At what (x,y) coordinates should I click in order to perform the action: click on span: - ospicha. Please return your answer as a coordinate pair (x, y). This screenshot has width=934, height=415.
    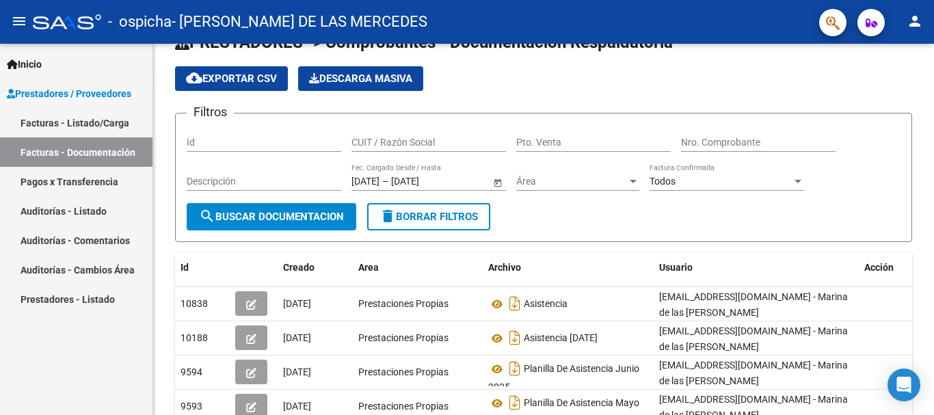
    Looking at the image, I should click on (140, 22).